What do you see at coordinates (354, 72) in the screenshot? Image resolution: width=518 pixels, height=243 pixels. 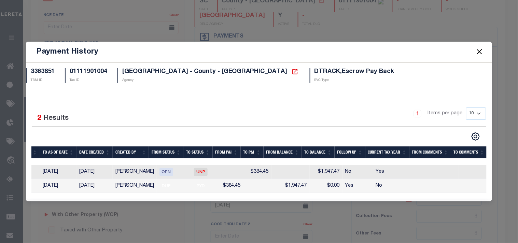 I see `h5: DTRACK,Escrow Pay Back` at bounding box center [354, 72].